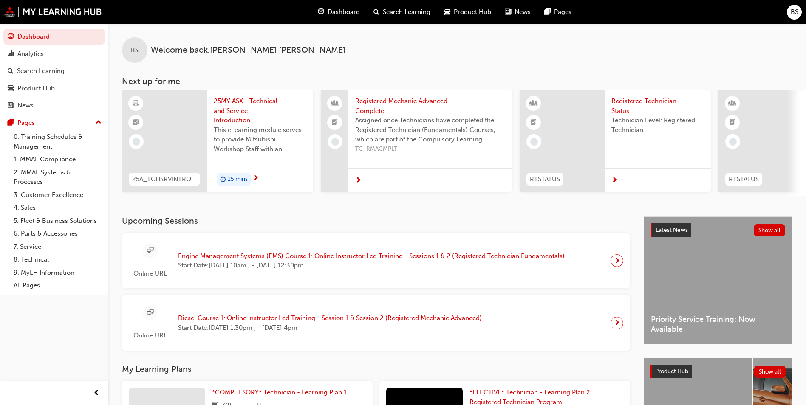  Describe the element at coordinates (563, 12) in the screenshot. I see `span: Pages` at that location.